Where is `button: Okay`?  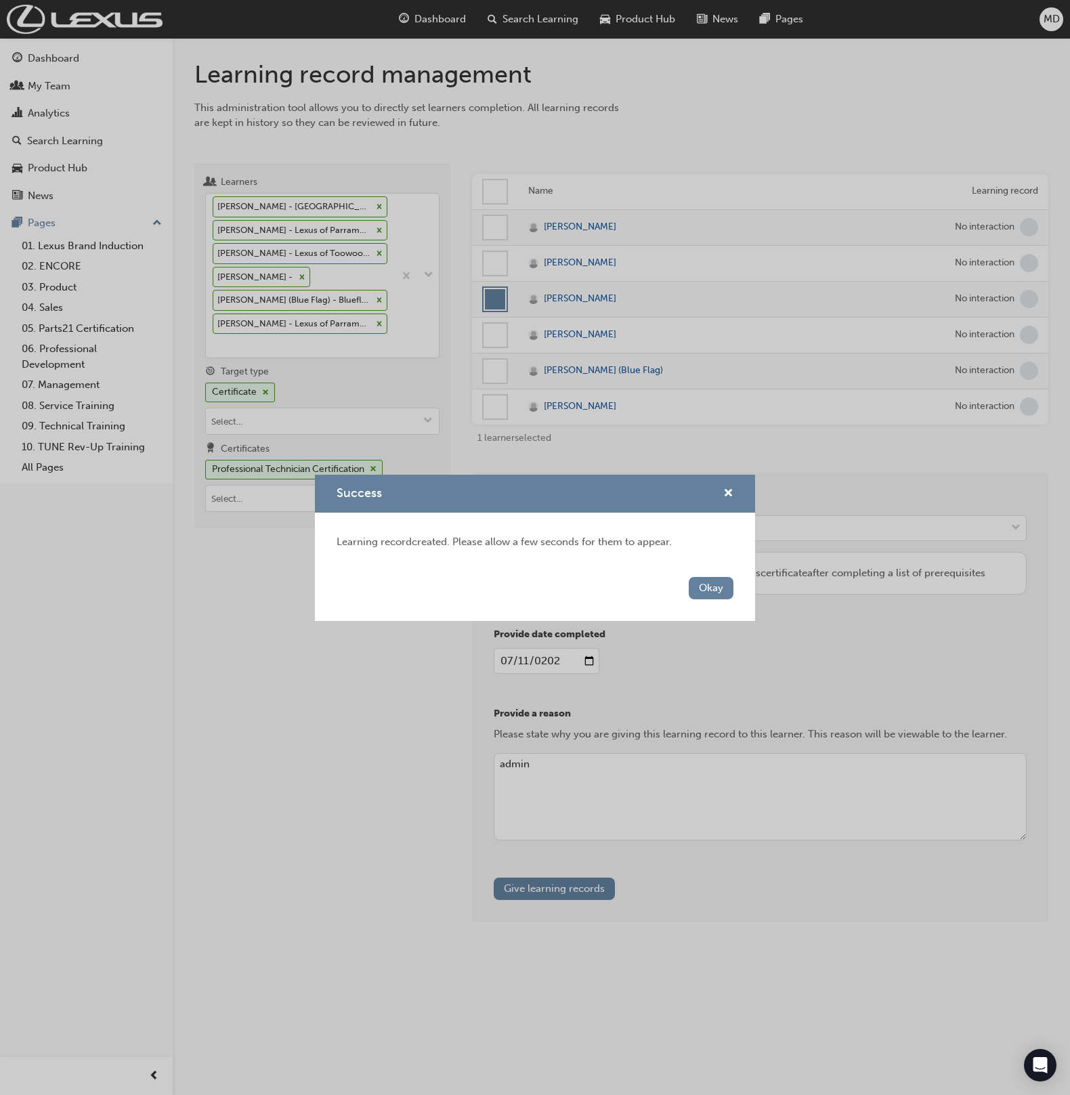
button: Okay is located at coordinates (711, 588).